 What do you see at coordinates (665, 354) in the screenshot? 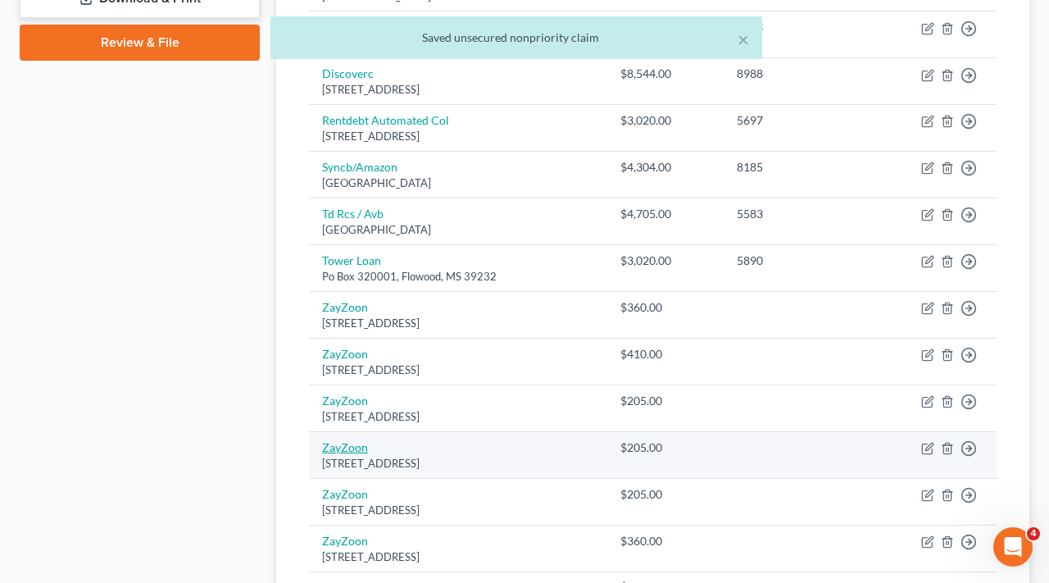
I see `div: $410.00` at bounding box center [665, 354].